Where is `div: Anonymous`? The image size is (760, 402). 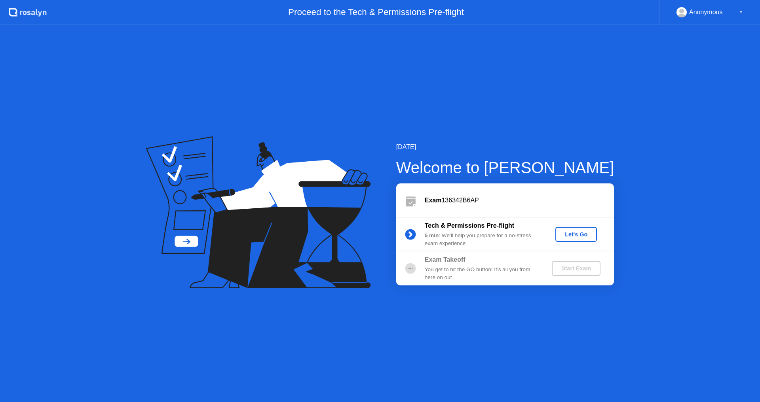 div: Anonymous is located at coordinates (706, 12).